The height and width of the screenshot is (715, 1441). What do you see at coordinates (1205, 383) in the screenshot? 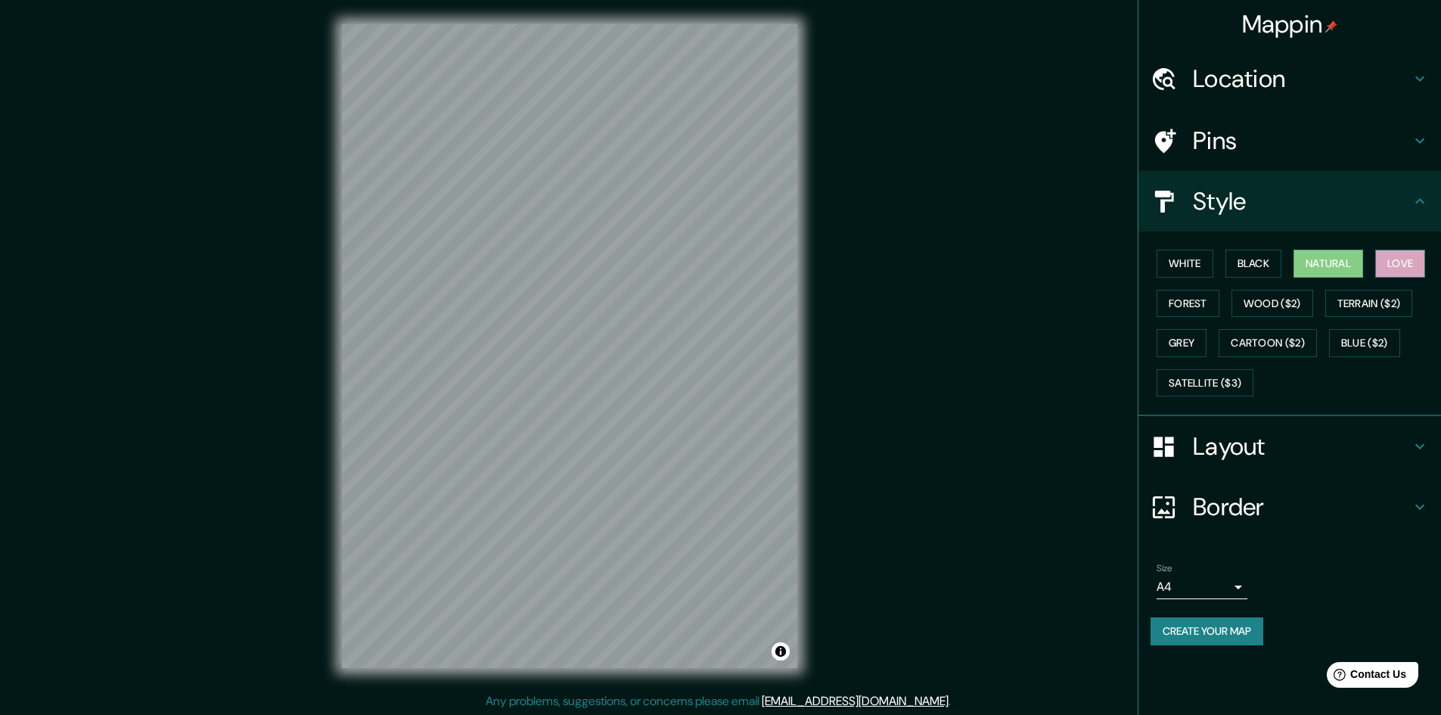
I see `button: Satellite ($3)` at bounding box center [1205, 383].